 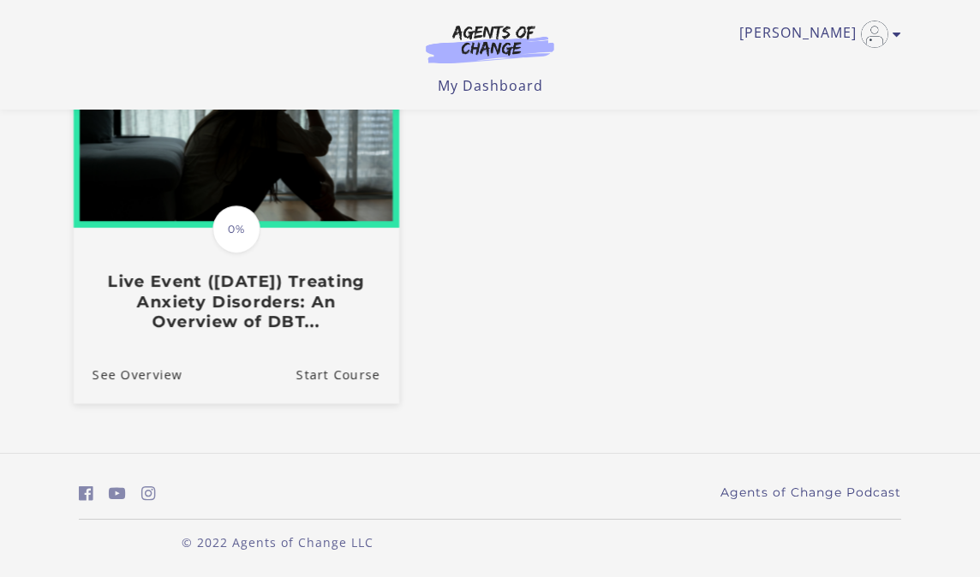 What do you see at coordinates (148, 493) in the screenshot?
I see `i: https://www.instagram.com/agentsofchangeprep/ (Open in a new window)` at bounding box center [148, 493].